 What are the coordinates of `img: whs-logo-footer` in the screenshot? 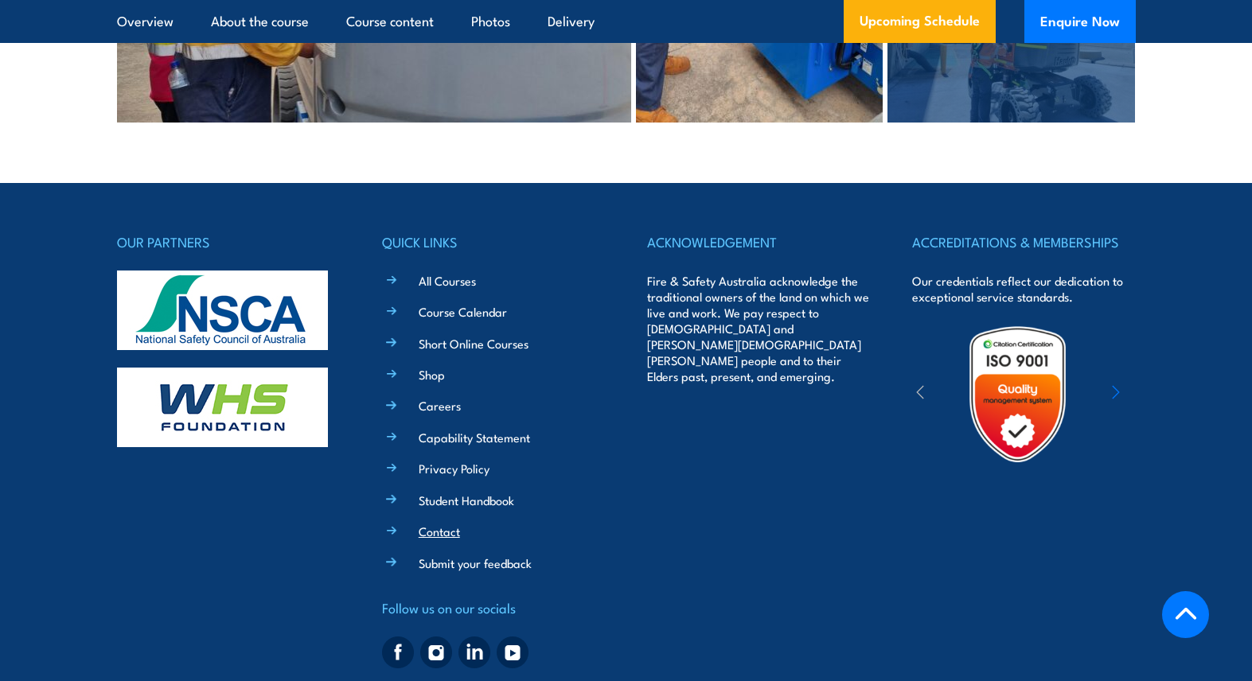 It's located at (222, 408).